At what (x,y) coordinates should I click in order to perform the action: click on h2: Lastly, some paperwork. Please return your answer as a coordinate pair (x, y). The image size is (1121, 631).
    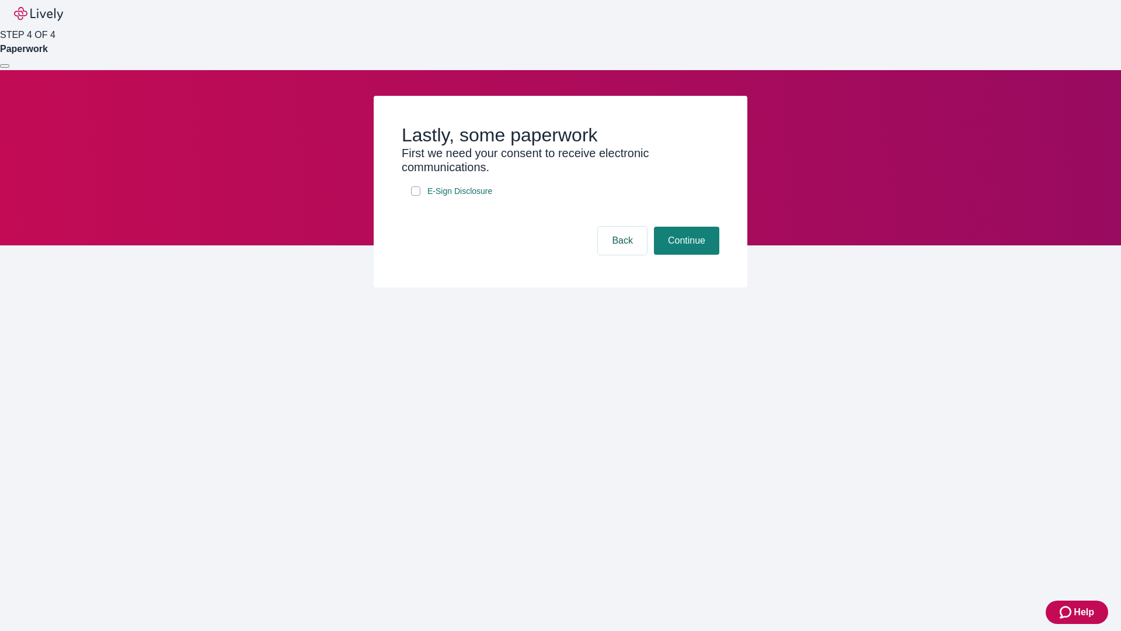
    Looking at the image, I should click on (561, 135).